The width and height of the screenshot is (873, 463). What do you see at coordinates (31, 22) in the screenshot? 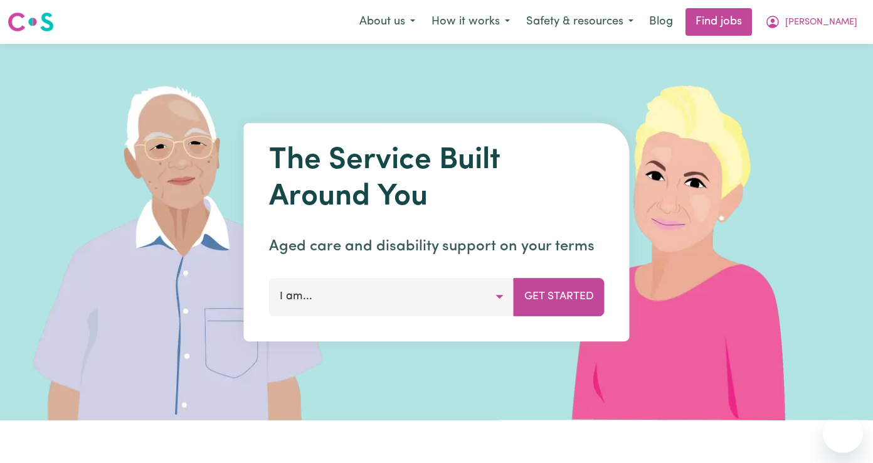
I see `img: Careseekers logo` at bounding box center [31, 22].